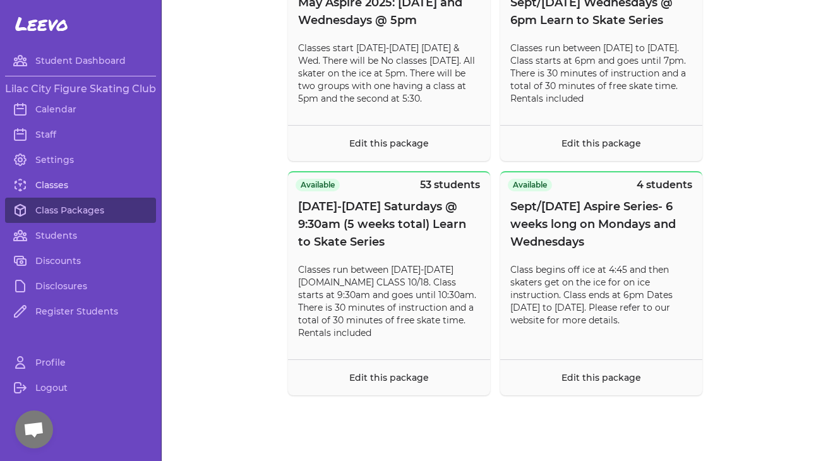 This screenshot has width=828, height=461. I want to click on p: 4 students, so click(665, 185).